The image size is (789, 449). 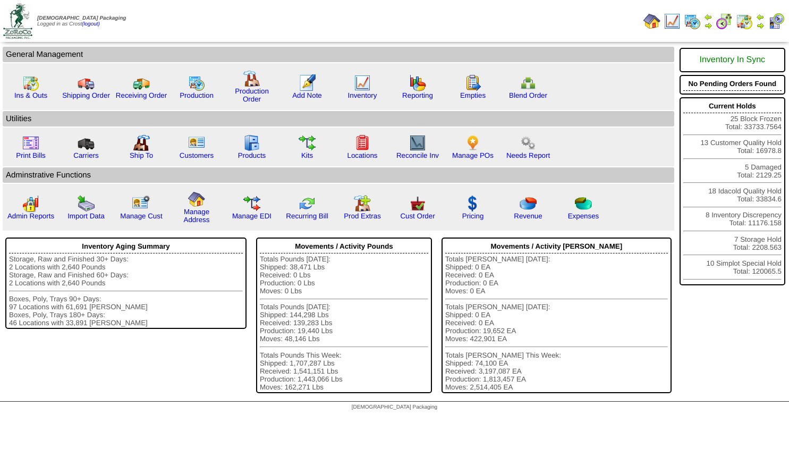 I want to click on img: pie_chart.png, so click(x=528, y=204).